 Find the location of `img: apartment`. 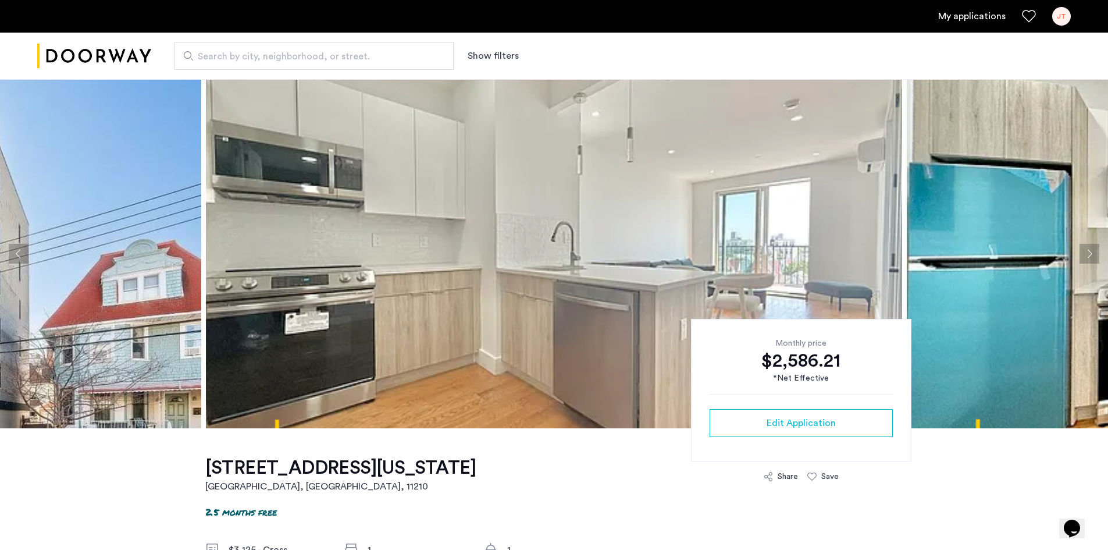

img: apartment is located at coordinates (554, 254).